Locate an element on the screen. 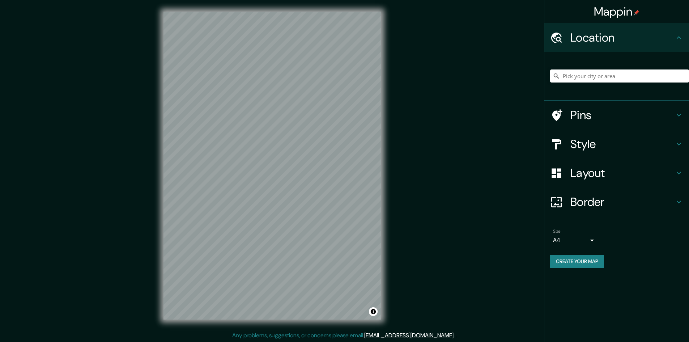  div: Pins is located at coordinates (616, 115).